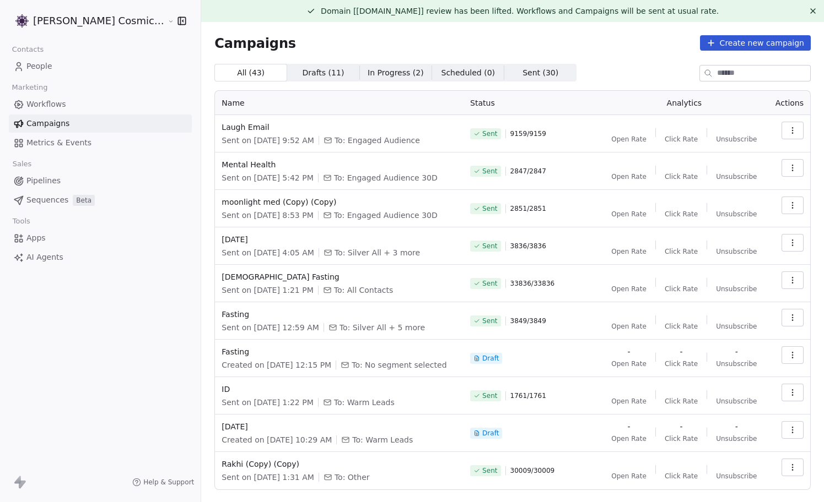  I want to click on span: Sent ( 30 ), so click(540, 73).